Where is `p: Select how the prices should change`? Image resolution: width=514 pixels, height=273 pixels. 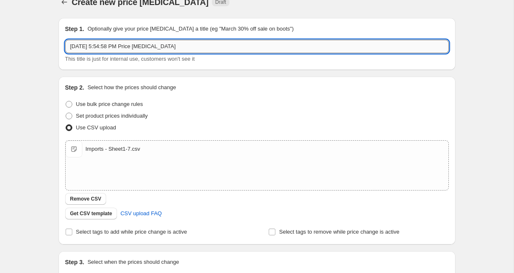
p: Select how the prices should change is located at coordinates (132, 87).